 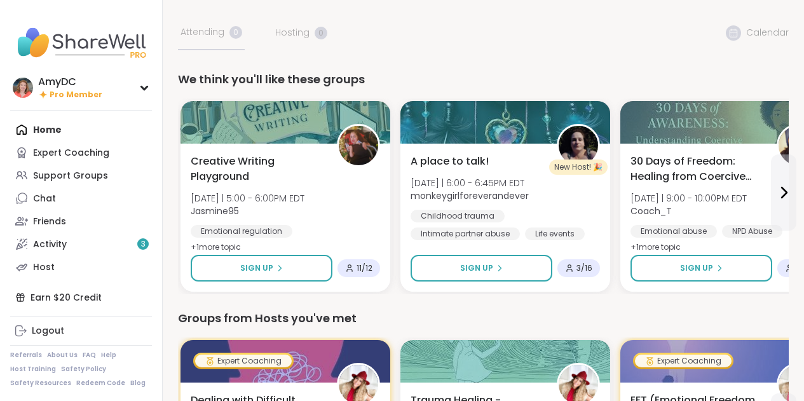 I want to click on img: ShareWell Nav Logo, so click(x=81, y=43).